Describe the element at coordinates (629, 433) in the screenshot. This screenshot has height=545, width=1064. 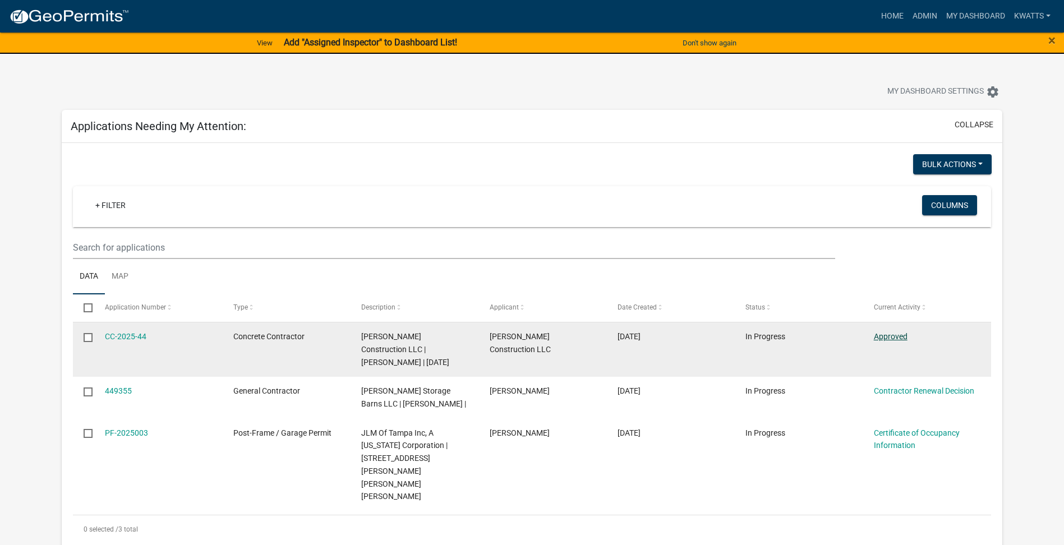
I see `span: 01/16/2025` at that location.